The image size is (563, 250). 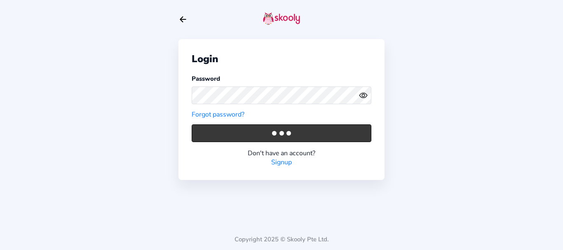 I want to click on a: Forgot password?, so click(x=218, y=115).